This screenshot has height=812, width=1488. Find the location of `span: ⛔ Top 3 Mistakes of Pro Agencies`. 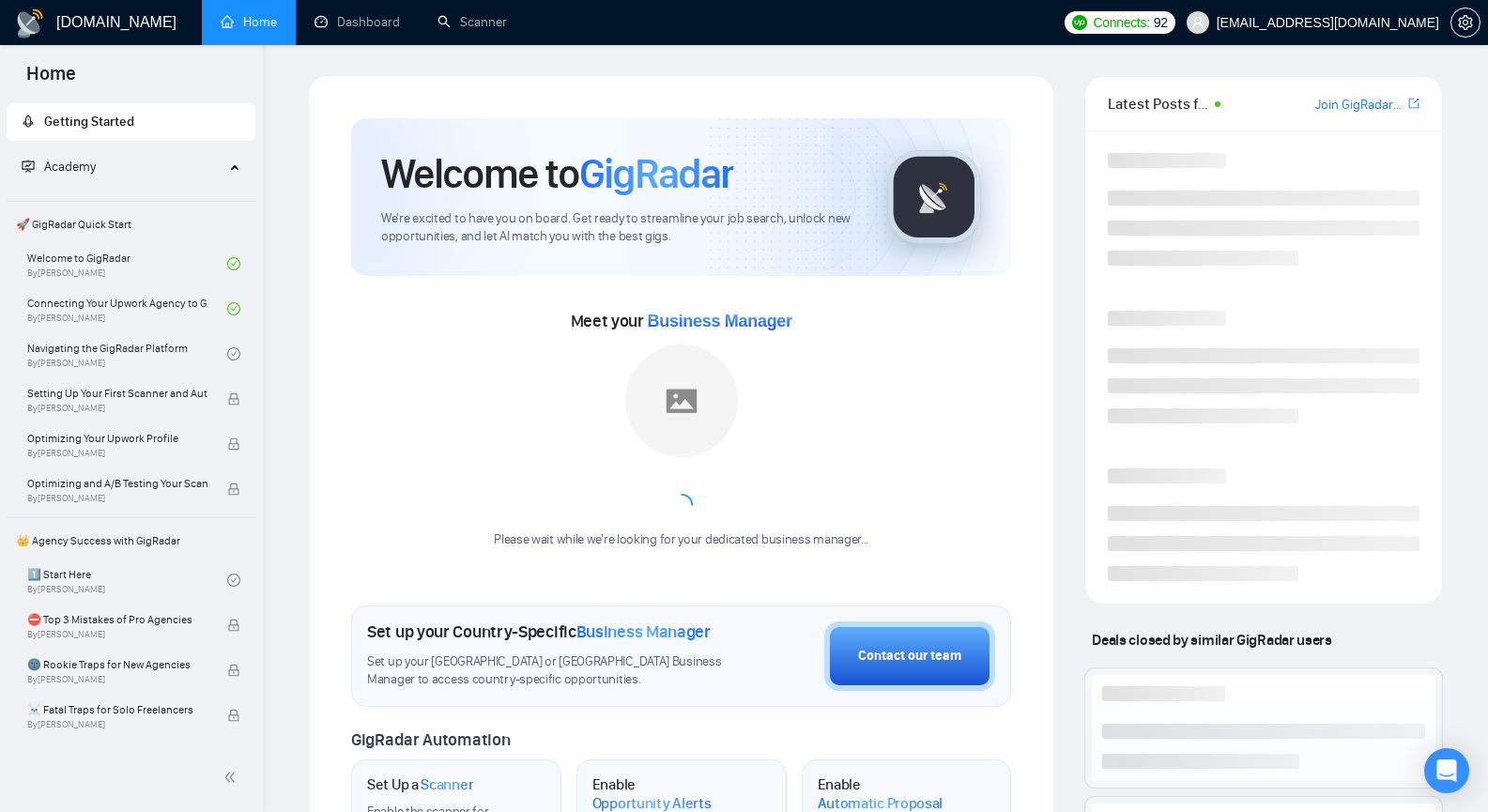

span: ⛔ Top 3 Mistakes of Pro Agencies is located at coordinates (117, 620).